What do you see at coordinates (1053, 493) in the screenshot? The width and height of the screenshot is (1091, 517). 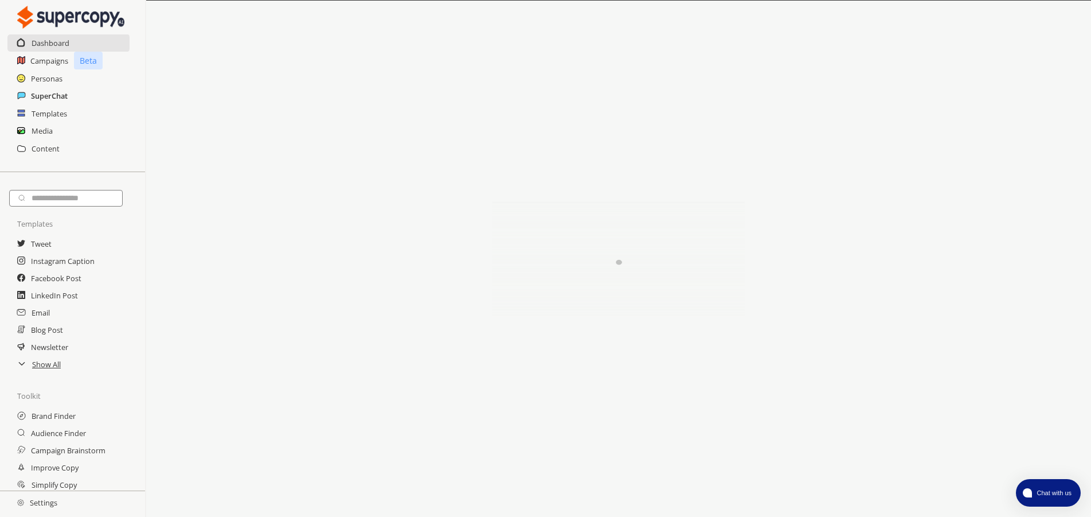 I see `span: Chat with us` at bounding box center [1053, 493].